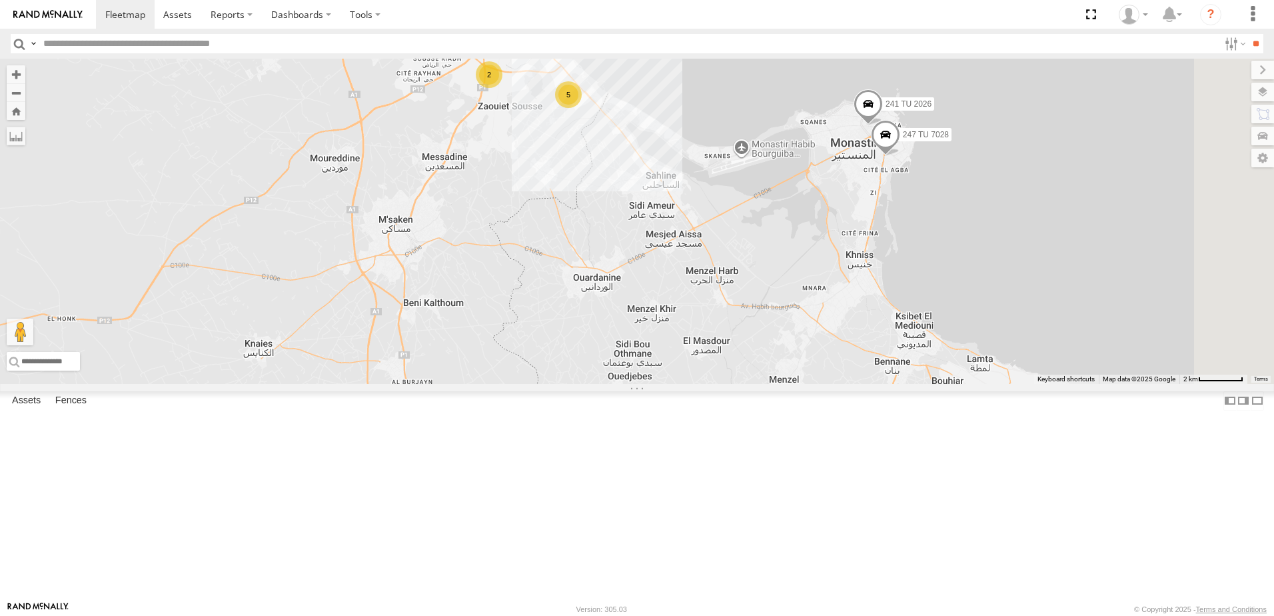  What do you see at coordinates (26, 400) in the screenshot?
I see `label: Assets` at bounding box center [26, 400].